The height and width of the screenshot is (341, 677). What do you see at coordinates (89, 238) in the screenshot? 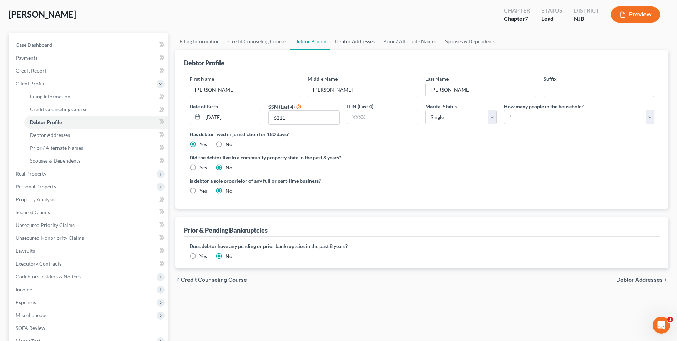
I see `a: Unsecured Nonpriority Claims` at bounding box center [89, 238].